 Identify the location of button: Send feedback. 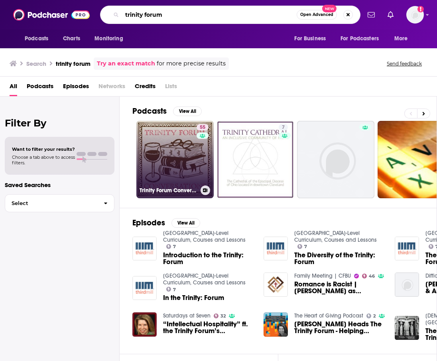
(404, 63).